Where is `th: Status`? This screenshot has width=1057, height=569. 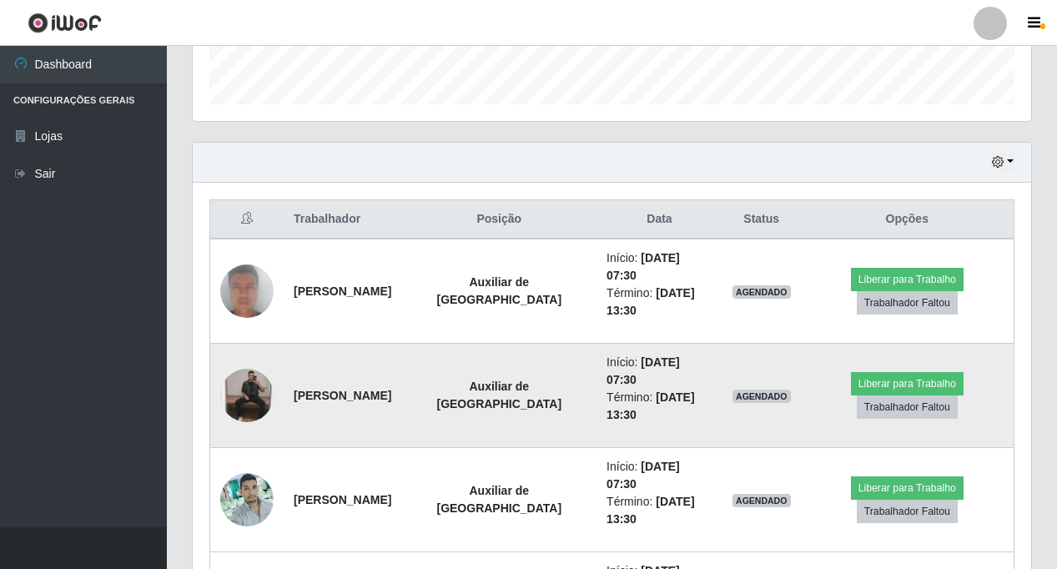
th: Status is located at coordinates (762, 219).